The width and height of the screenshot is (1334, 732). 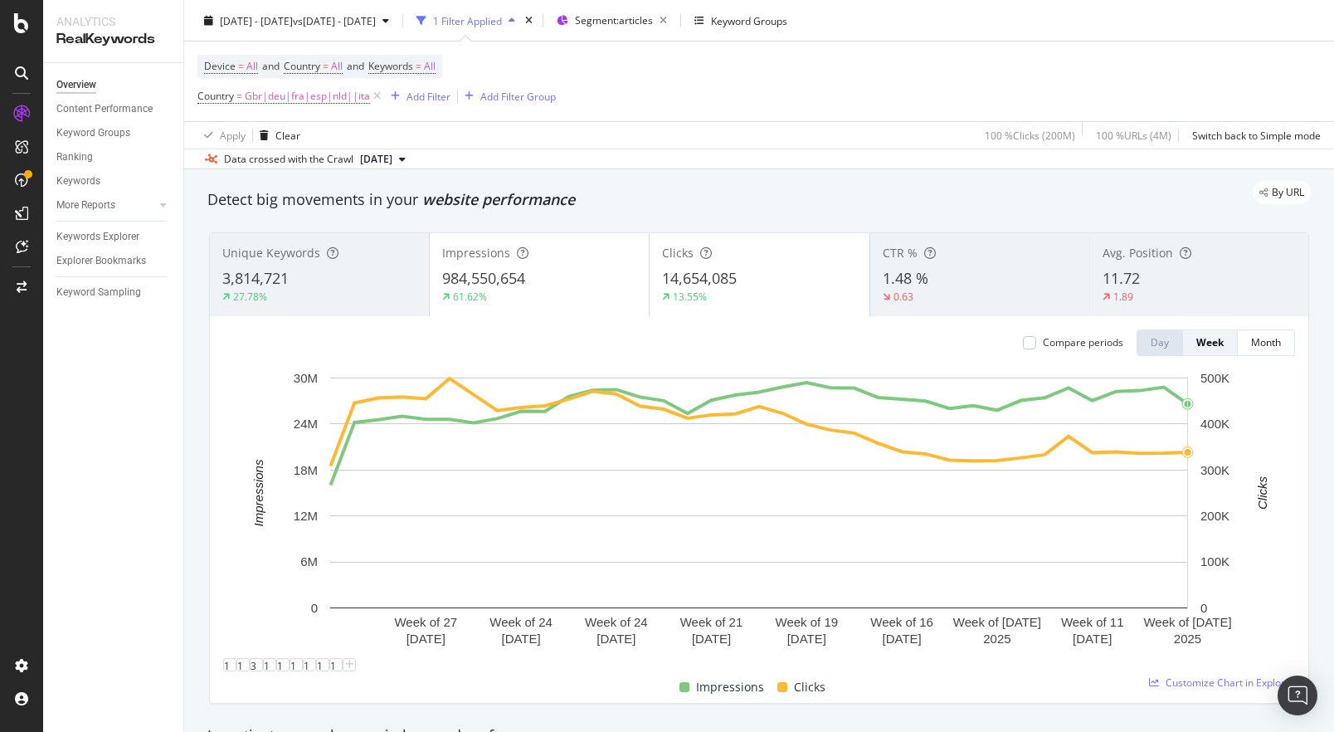 What do you see at coordinates (307, 96) in the screenshot?
I see `span: Gbr|deu|fra|esp|nld||ita` at bounding box center [307, 96].